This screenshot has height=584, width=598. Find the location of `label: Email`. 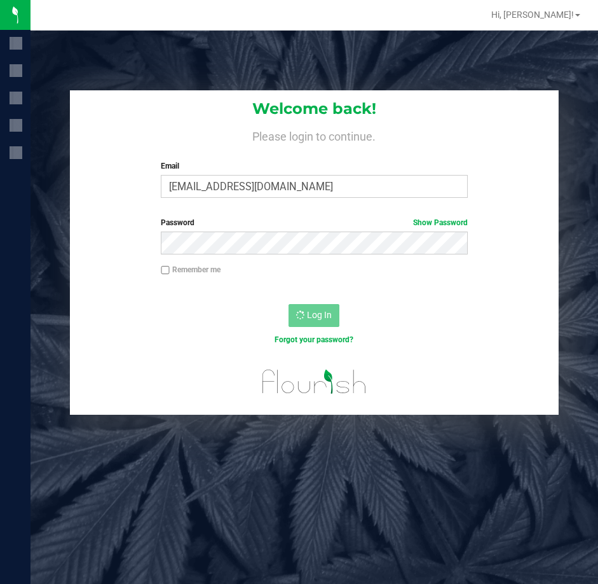

label: Email is located at coordinates (314, 166).